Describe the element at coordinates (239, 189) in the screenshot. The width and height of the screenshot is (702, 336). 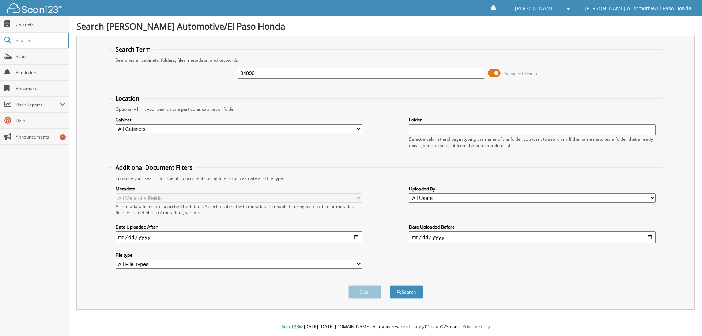
I see `label: Metadata` at that location.